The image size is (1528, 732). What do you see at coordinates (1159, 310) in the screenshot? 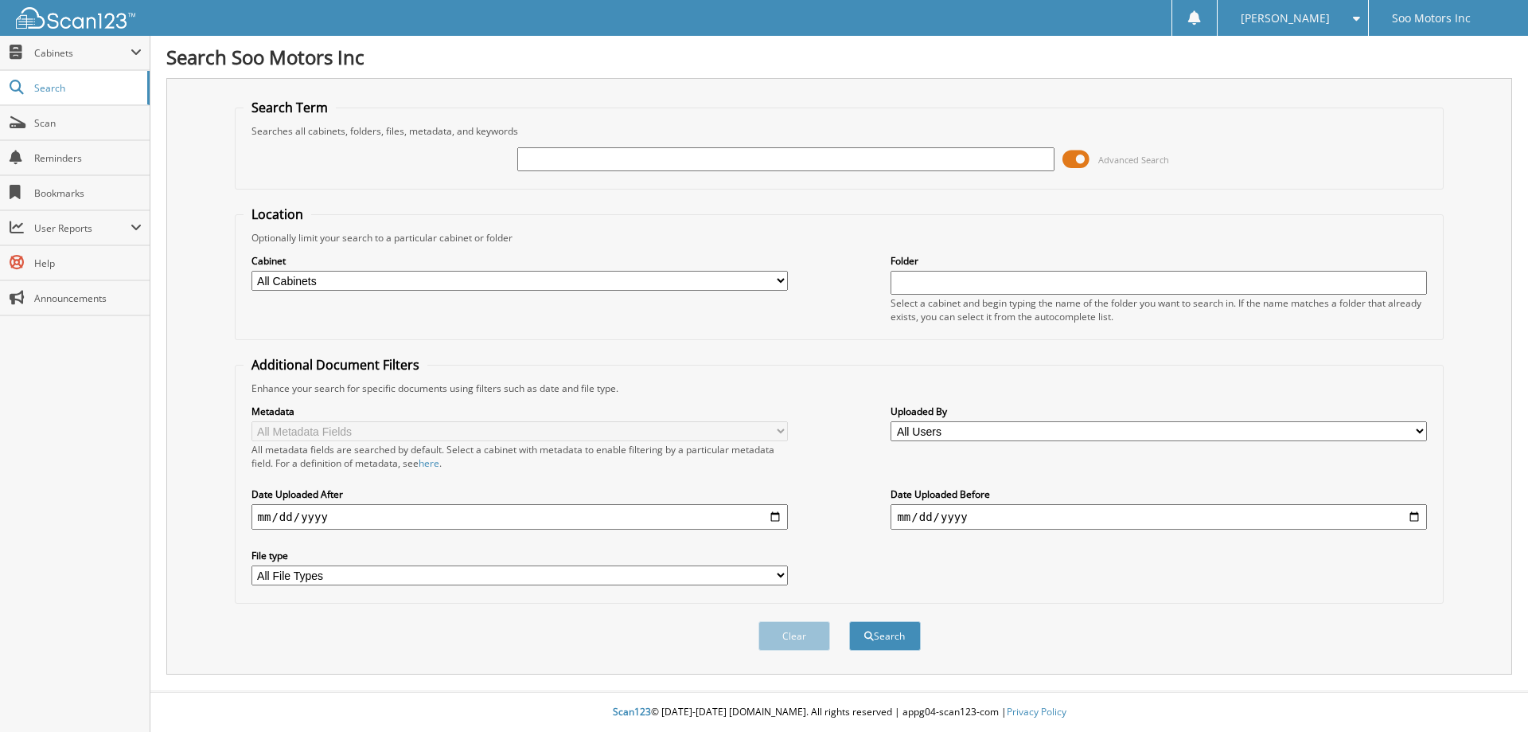
I see `div: Select a cabinet and begin typing the name of the folder you want to search in. If the name match...` at bounding box center [1159, 310].